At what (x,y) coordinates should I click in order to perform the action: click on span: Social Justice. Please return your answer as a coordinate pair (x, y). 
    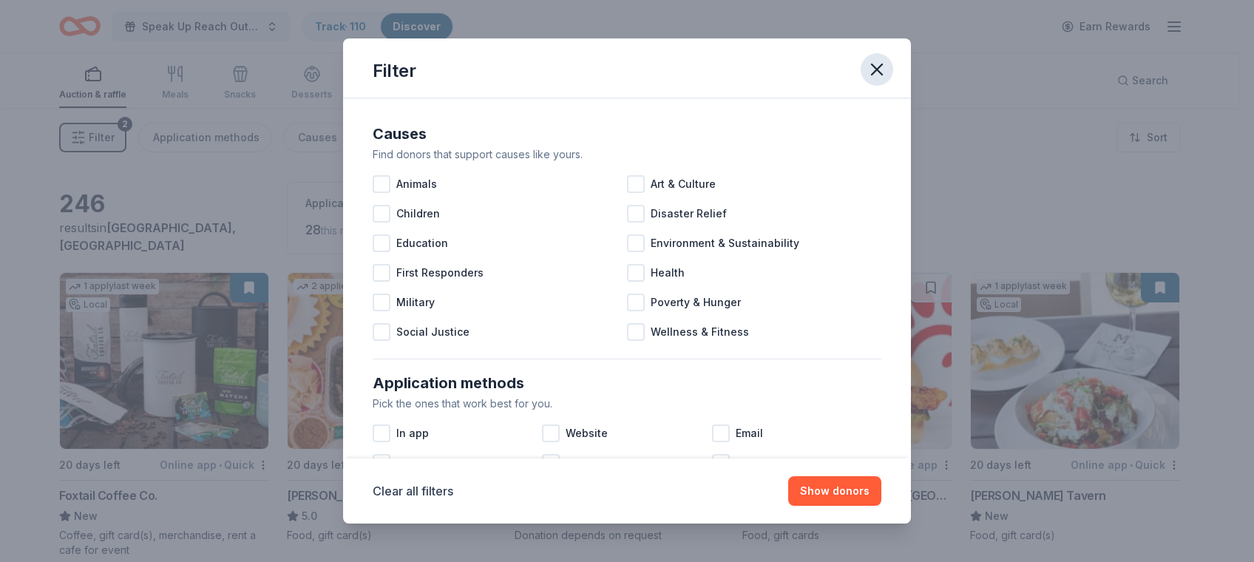
    Looking at the image, I should click on (433, 332).